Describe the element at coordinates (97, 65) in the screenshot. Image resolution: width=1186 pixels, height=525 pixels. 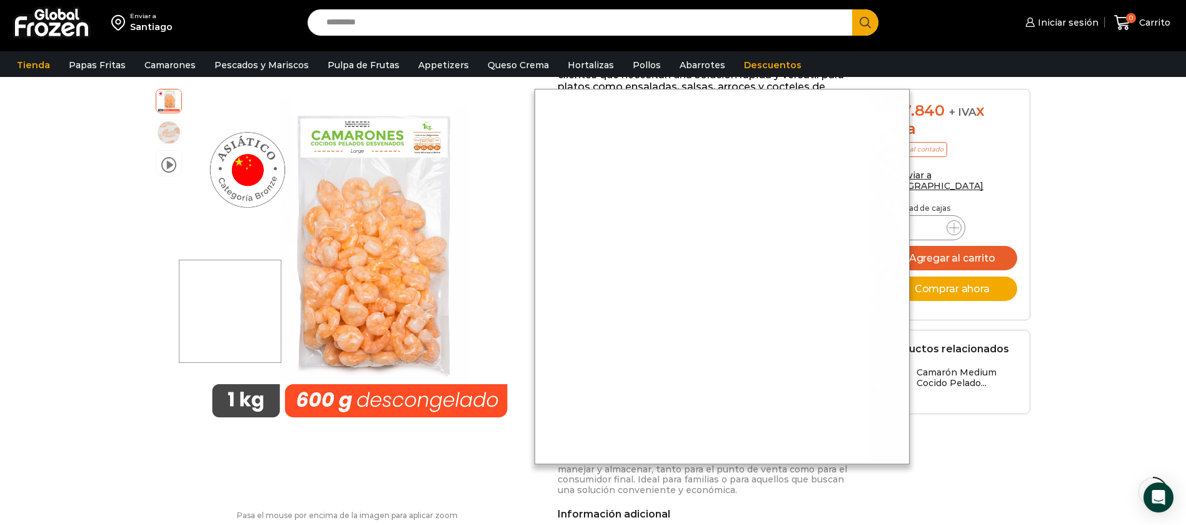
I see `a: Papas Fritas` at that location.